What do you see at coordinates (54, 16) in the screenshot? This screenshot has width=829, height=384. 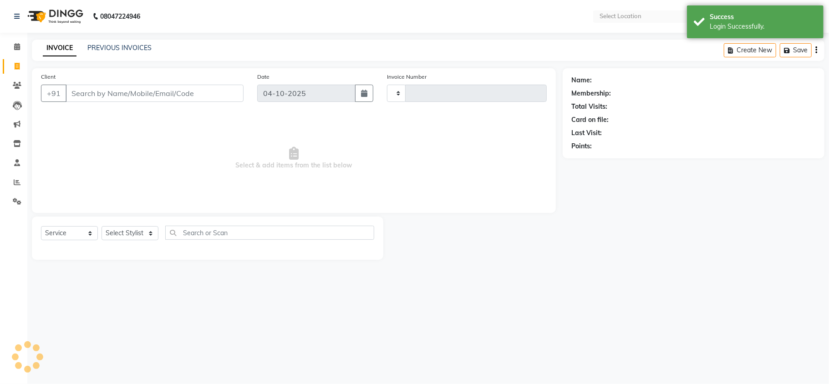 I see `img: logo` at bounding box center [54, 16].